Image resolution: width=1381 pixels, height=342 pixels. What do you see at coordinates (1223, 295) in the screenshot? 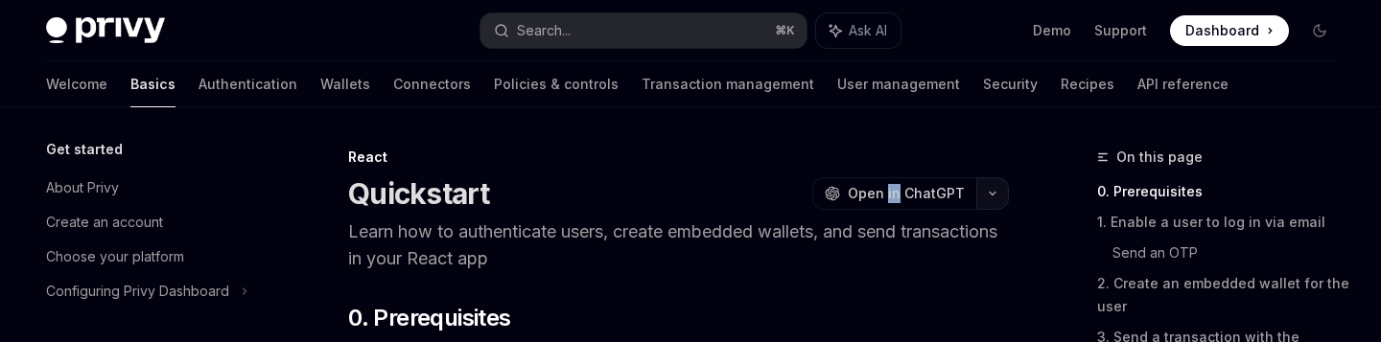
I see `a: 2. Create an embedded wallet for the user` at bounding box center [1223, 295].